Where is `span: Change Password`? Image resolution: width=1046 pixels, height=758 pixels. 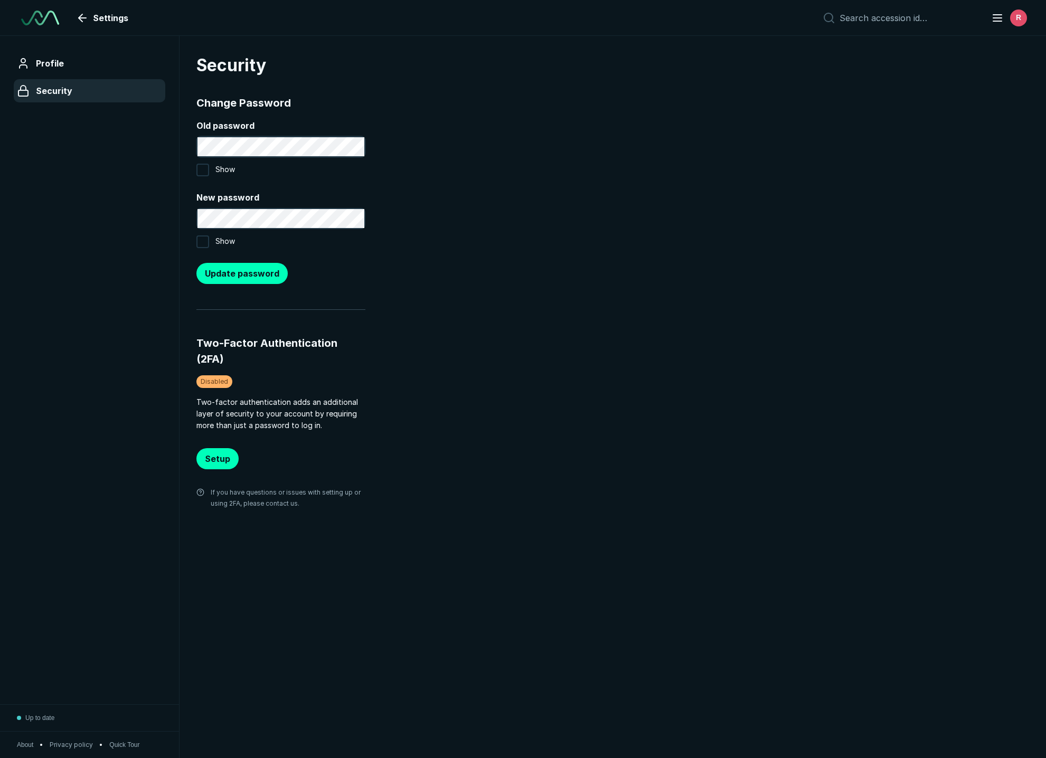 span: Change Password is located at coordinates (243, 103).